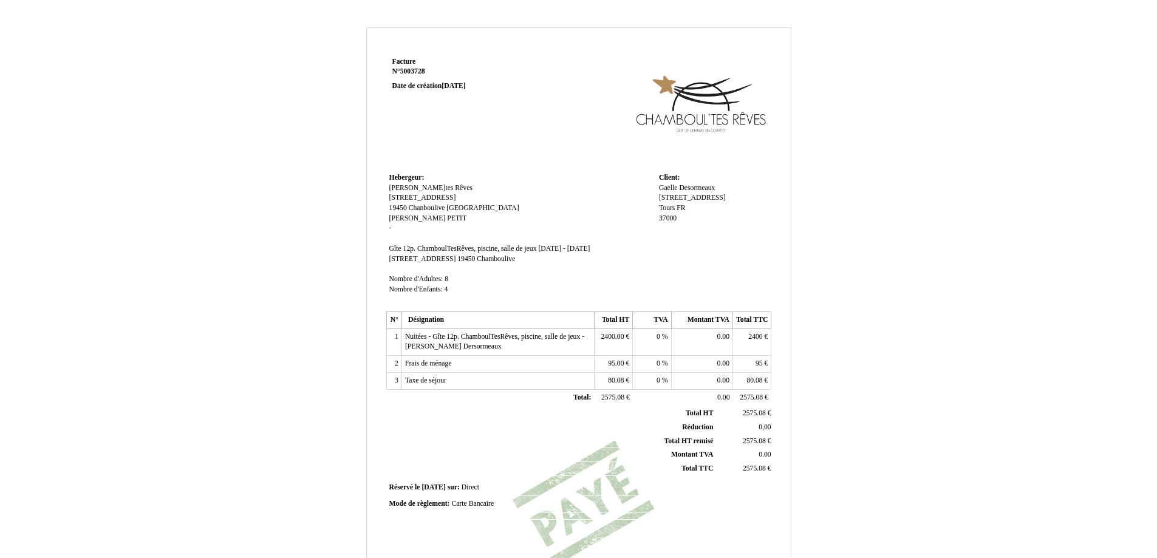 This screenshot has width=1157, height=558. What do you see at coordinates (652, 321) in the screenshot?
I see `th: TVA` at bounding box center [652, 321].